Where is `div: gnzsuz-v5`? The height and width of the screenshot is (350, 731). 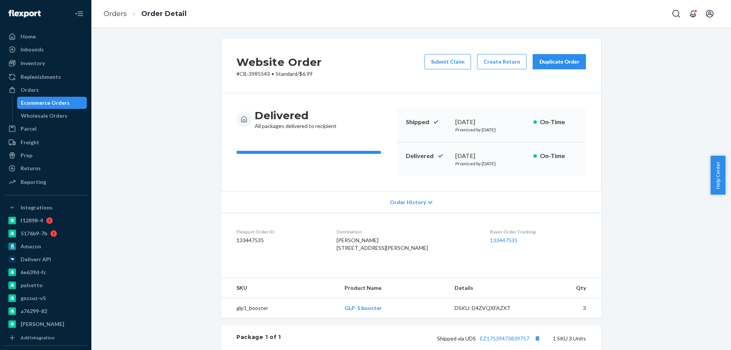
div: gnzsuz-v5 is located at coordinates (33, 298).